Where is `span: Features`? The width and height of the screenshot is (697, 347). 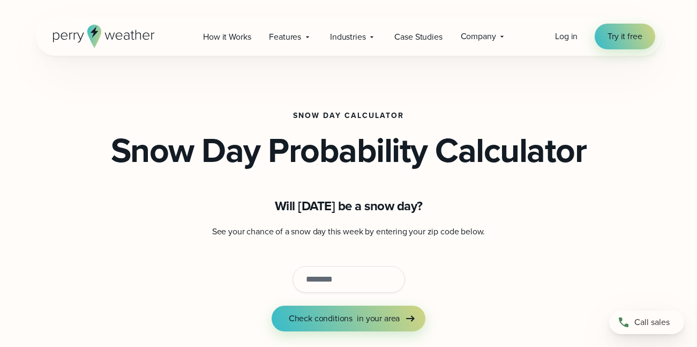
span: Features is located at coordinates (285, 37).